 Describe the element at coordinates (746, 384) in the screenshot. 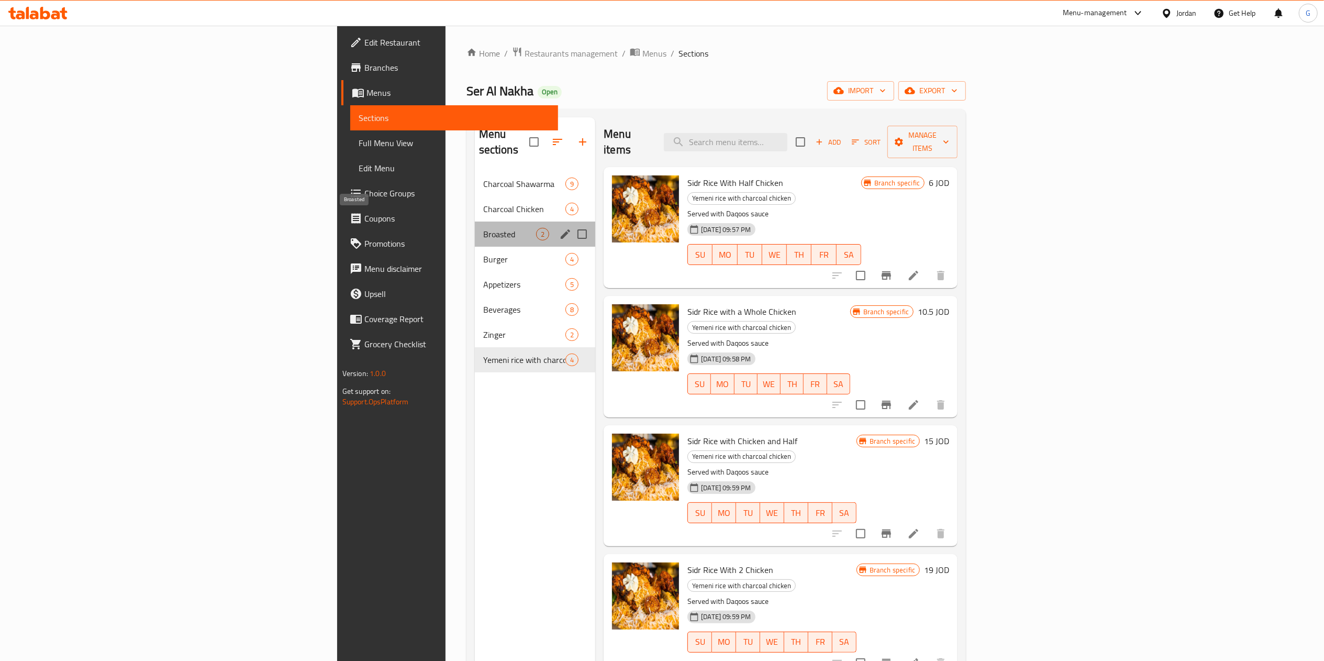

I see `button: TU` at that location.